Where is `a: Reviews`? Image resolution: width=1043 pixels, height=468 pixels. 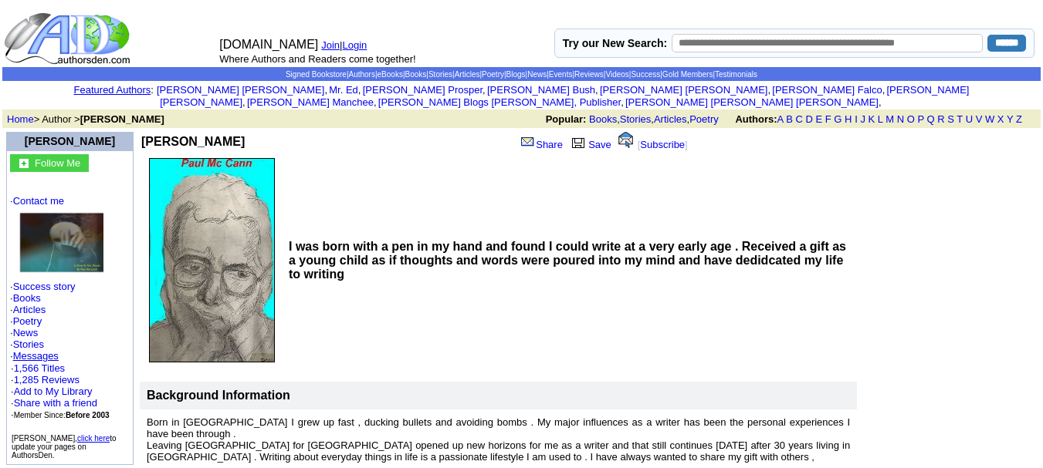
a: Reviews is located at coordinates (589, 74).